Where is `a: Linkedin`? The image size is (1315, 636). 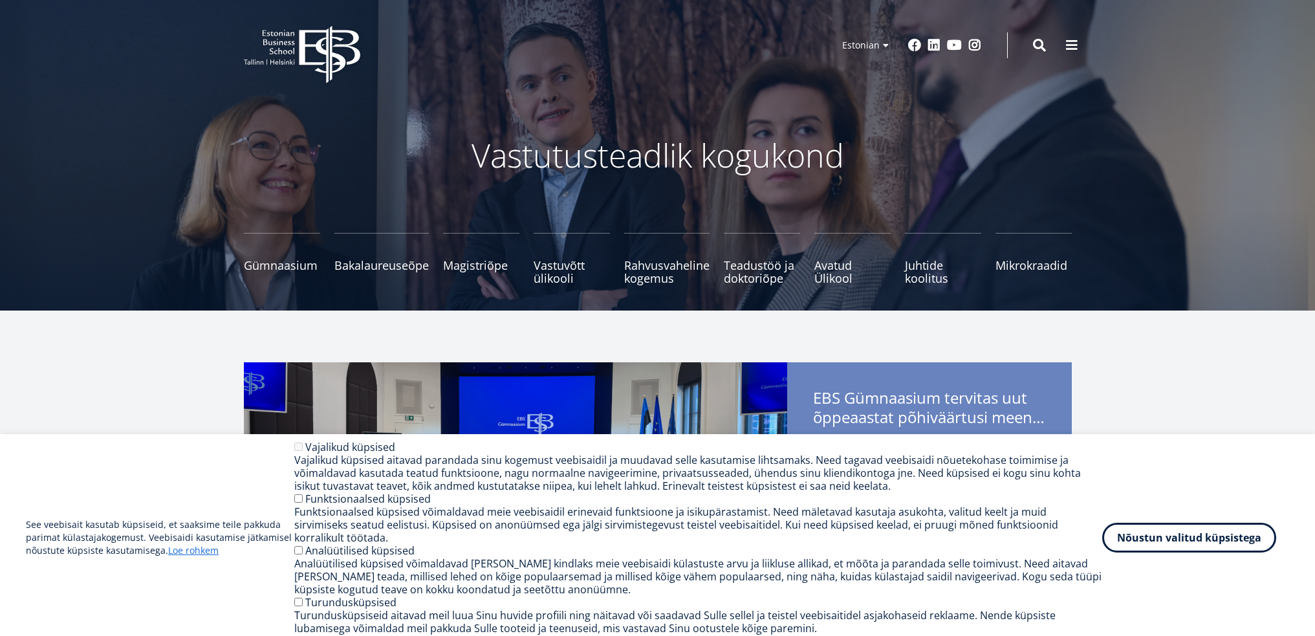 a: Linkedin is located at coordinates (934, 45).